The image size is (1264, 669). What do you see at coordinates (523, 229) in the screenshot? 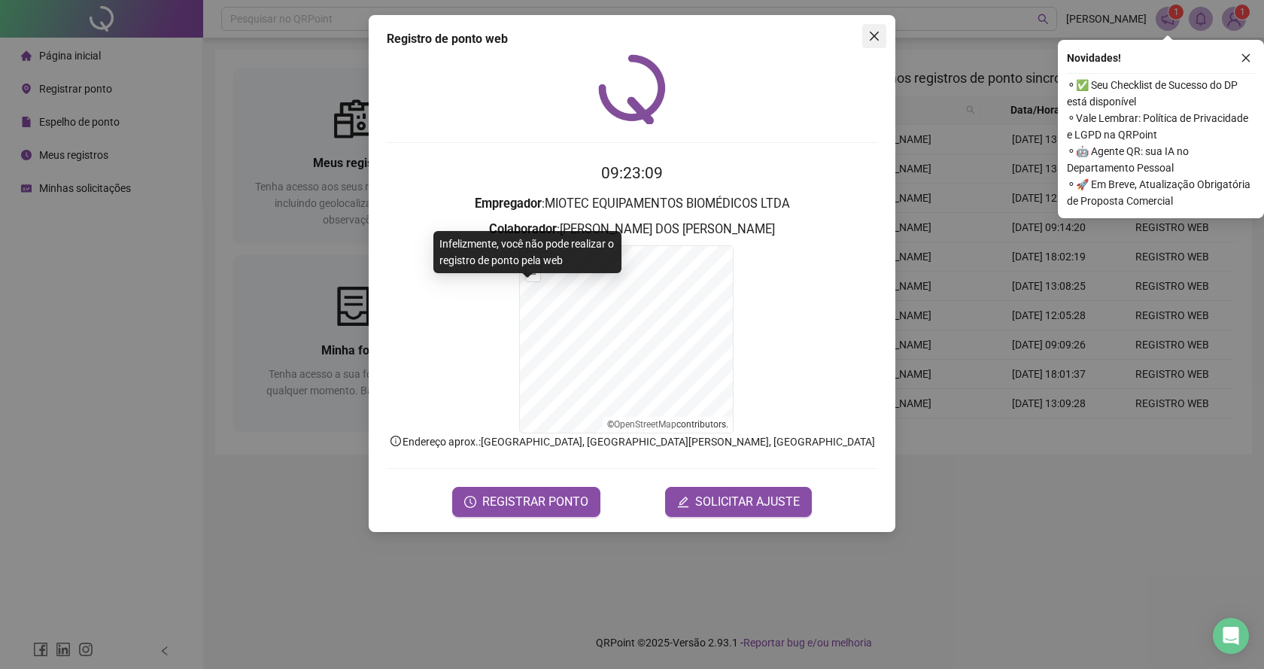
I see `strong: Colaborador` at bounding box center [523, 229].